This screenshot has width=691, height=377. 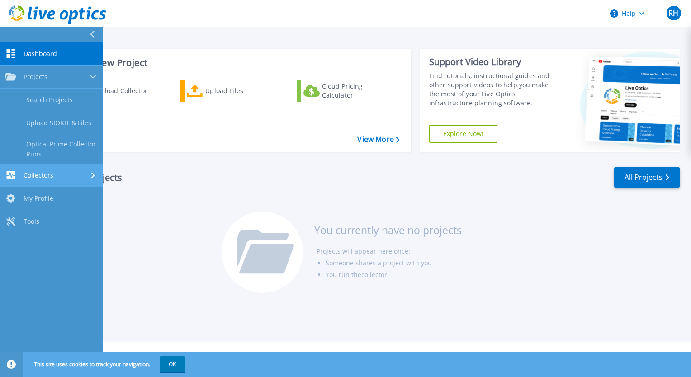 What do you see at coordinates (374, 274) in the screenshot?
I see `a: collector` at bounding box center [374, 274].